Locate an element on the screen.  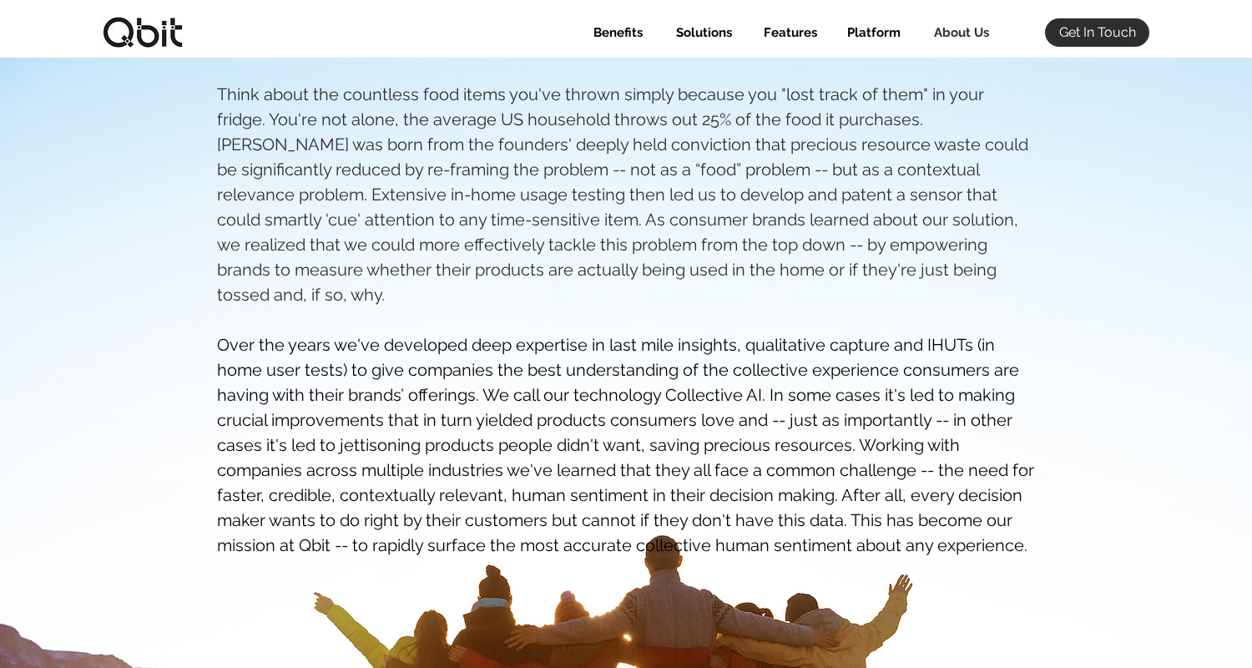
div: Features is located at coordinates (787, 33).